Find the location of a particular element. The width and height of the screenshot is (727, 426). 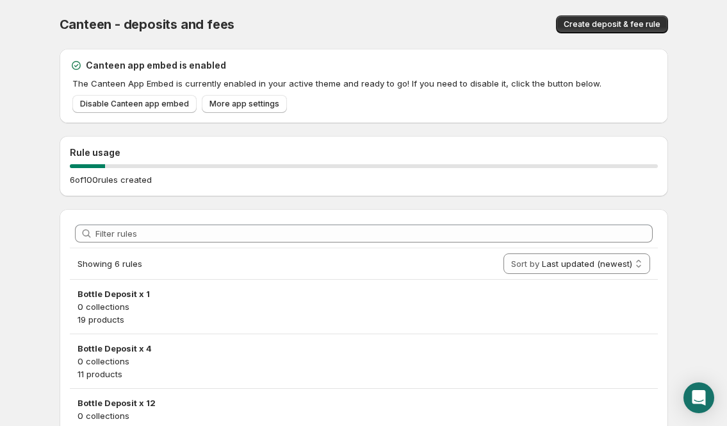

p: The Canteen App Embed is currently enabled in your active theme and ready to go! If you need to d... is located at coordinates (365, 83).